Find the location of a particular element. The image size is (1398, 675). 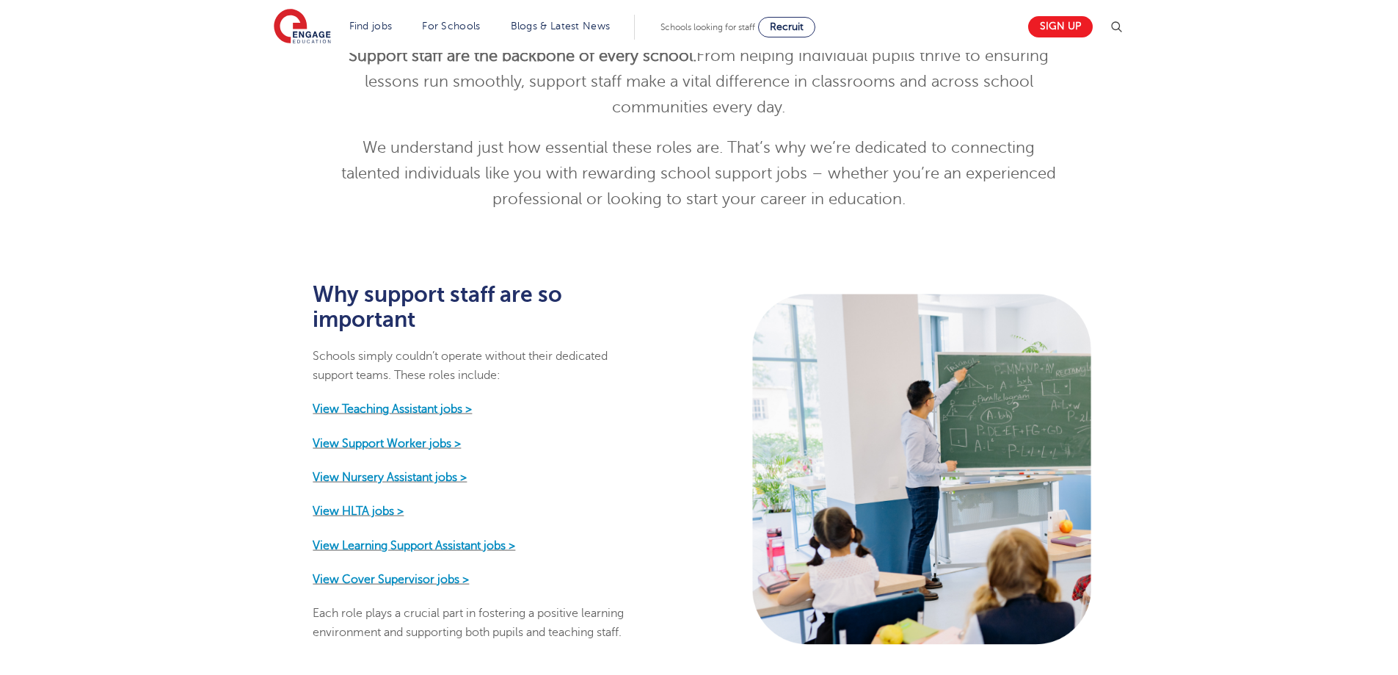

strong: View Cover Supervisor jobs > is located at coordinates (391, 578).